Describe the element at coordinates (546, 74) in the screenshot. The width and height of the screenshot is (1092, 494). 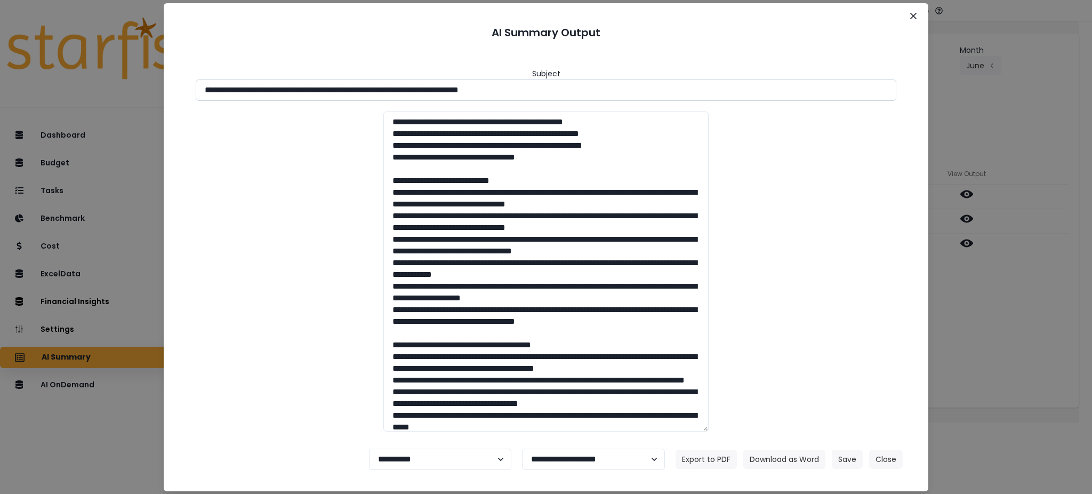
I see `header: Subject` at that location.